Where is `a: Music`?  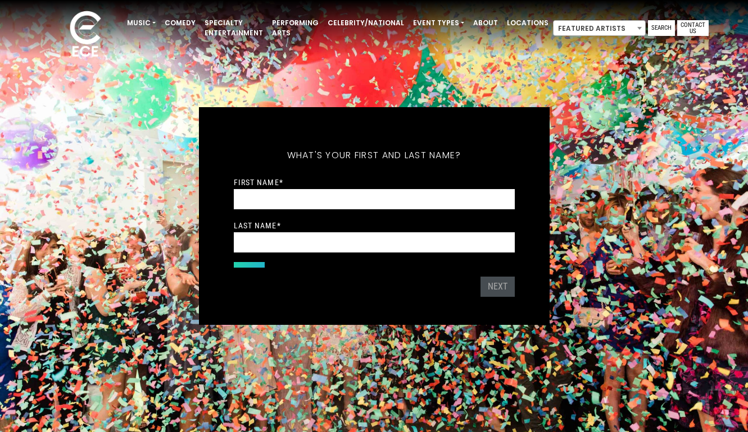
a: Music is located at coordinates (141, 23).